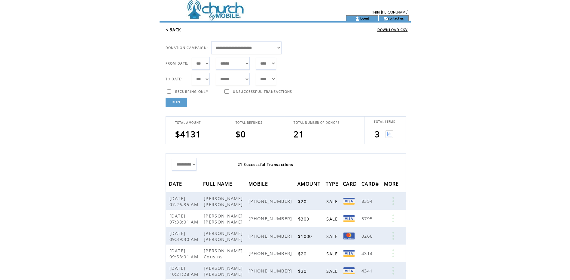 The width and height of the screenshot is (570, 280). I want to click on img: account_icon.gif, so click(358, 19).